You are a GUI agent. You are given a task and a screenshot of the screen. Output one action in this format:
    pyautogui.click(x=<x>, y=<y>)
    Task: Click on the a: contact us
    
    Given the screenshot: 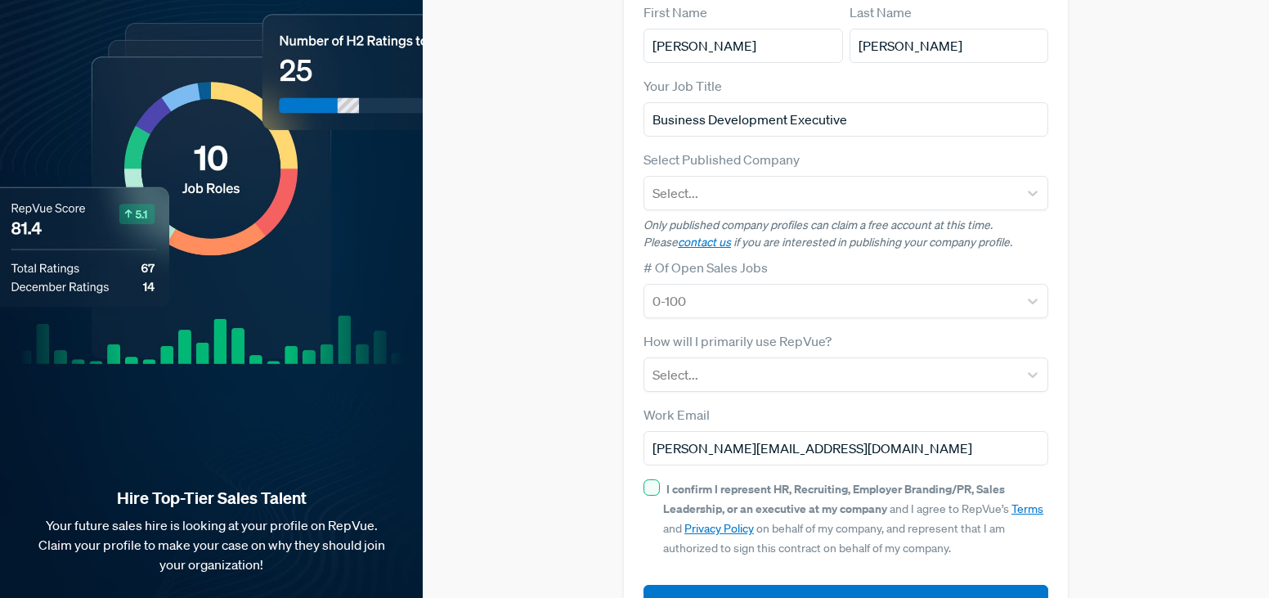 What is the action you would take?
    pyautogui.click(x=704, y=242)
    